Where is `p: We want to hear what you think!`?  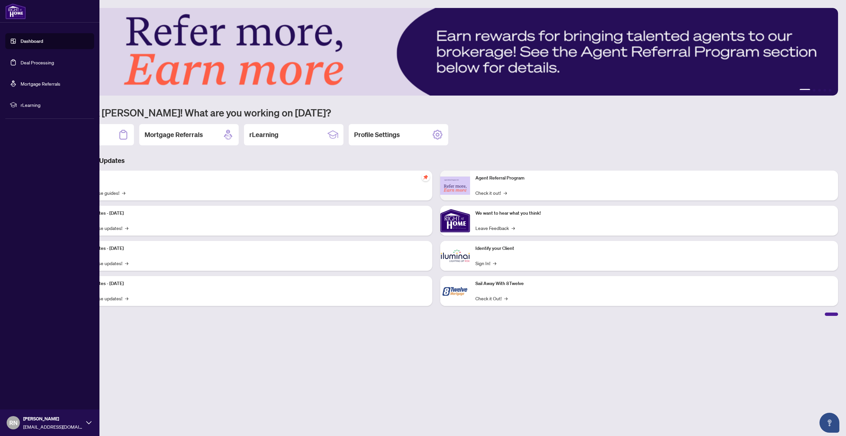 p: We want to hear what you think! is located at coordinates (654, 213).